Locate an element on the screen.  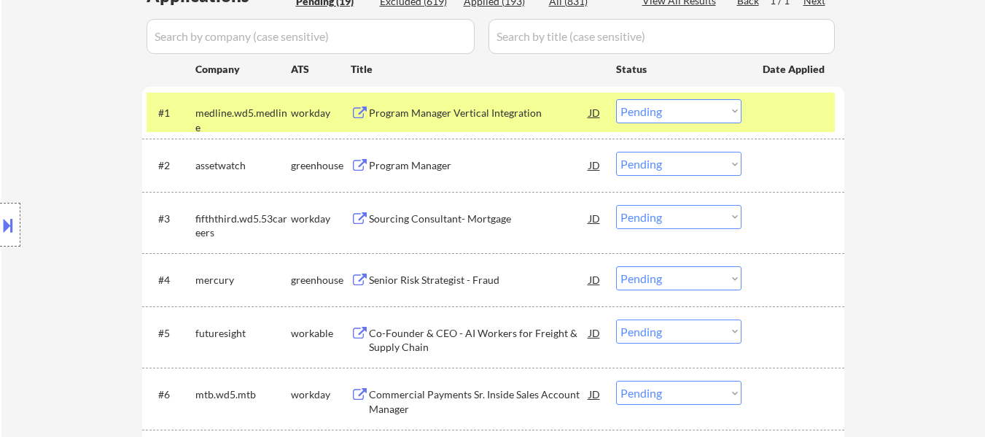
div: #6 is located at coordinates (171, 395).